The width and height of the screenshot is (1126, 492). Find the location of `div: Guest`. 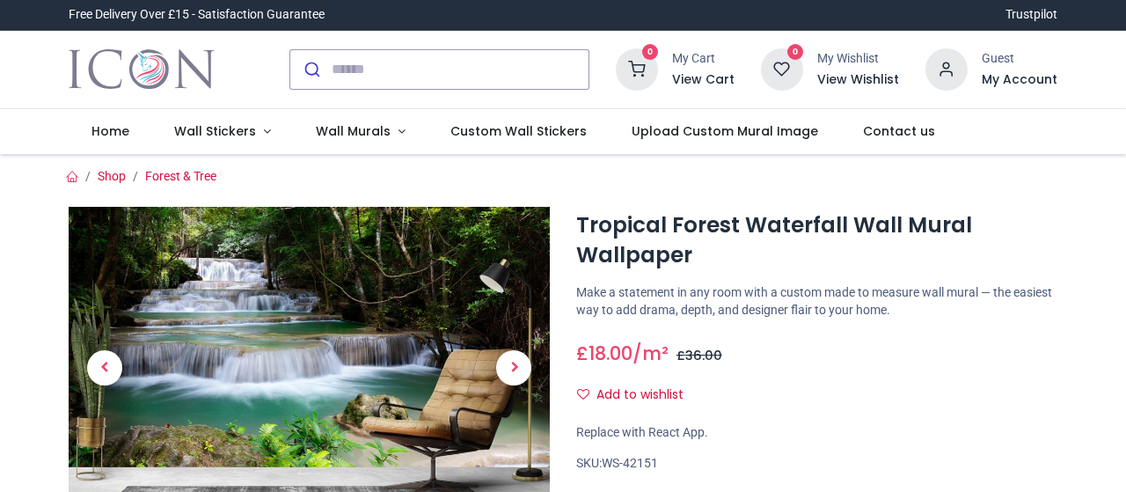

div: Guest is located at coordinates (1019, 59).